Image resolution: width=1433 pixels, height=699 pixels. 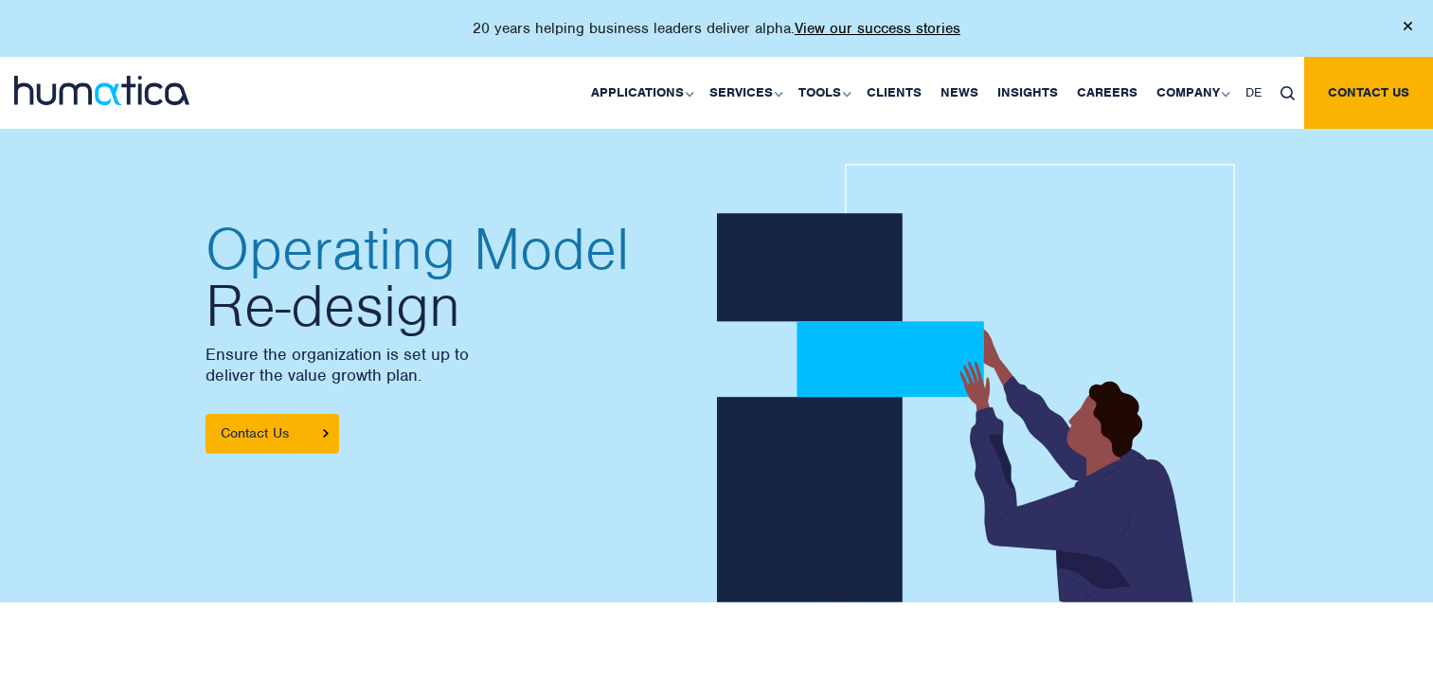 What do you see at coordinates (894, 93) in the screenshot?
I see `a: Clients` at bounding box center [894, 93].